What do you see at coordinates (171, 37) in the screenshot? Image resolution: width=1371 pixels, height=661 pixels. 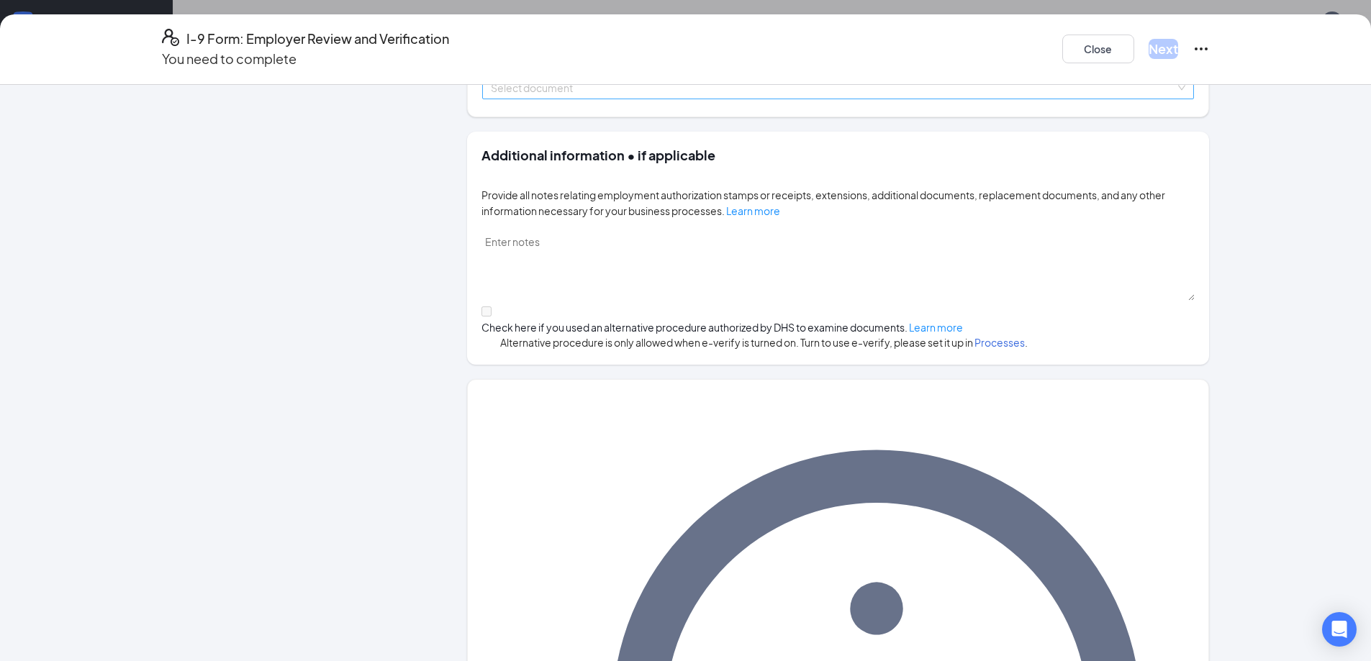 I see `svg: FormI9EVerifyIcon` at bounding box center [171, 37].